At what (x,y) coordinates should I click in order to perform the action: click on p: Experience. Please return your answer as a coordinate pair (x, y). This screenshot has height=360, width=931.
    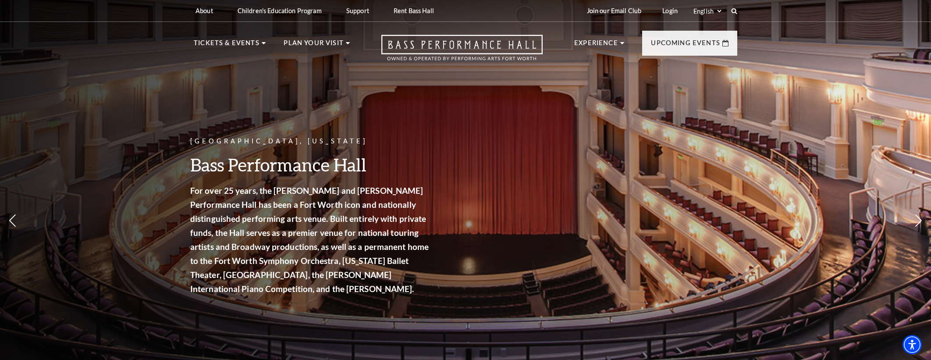
    Looking at the image, I should click on (596, 46).